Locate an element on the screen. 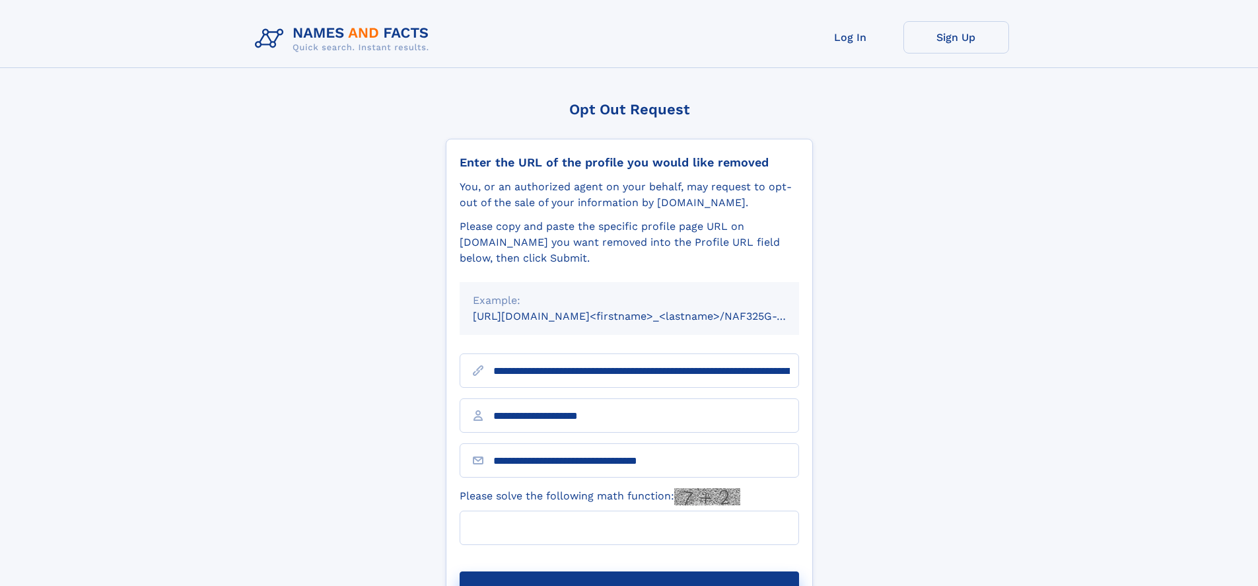 The image size is (1258, 586). div: Enter the URL of the profile you would like removed is located at coordinates (630, 163).